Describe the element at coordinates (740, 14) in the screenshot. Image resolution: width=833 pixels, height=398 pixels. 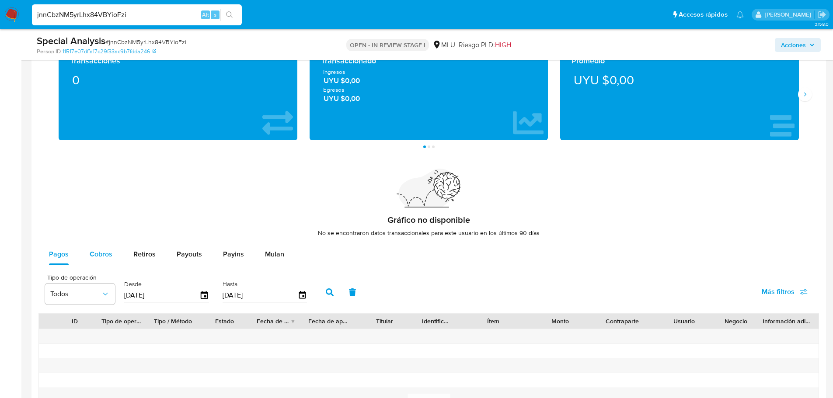
I see `a: Notificaciones` at that location.